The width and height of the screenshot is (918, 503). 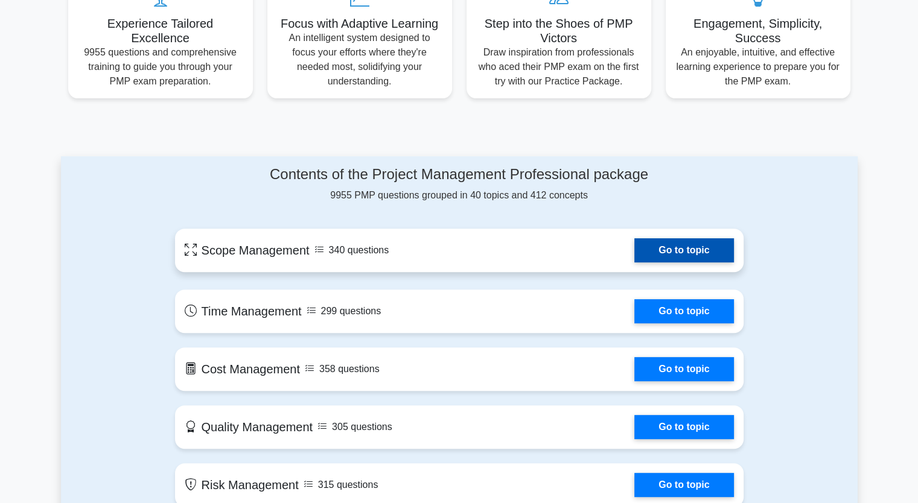 I want to click on h5: Step into the Shoes of PMP Victors, so click(x=559, y=31).